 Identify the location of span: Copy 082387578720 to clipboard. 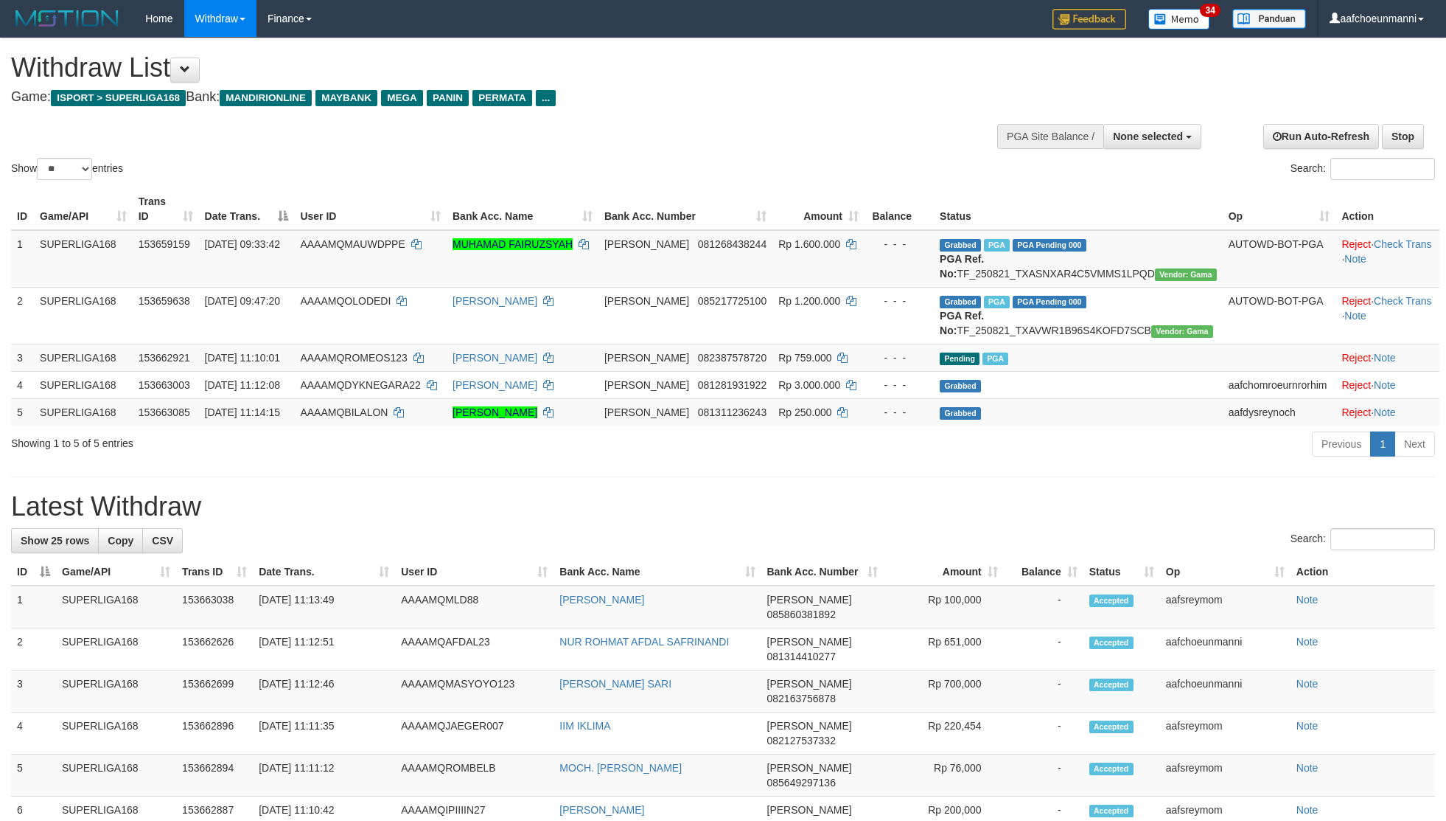
(732, 358).